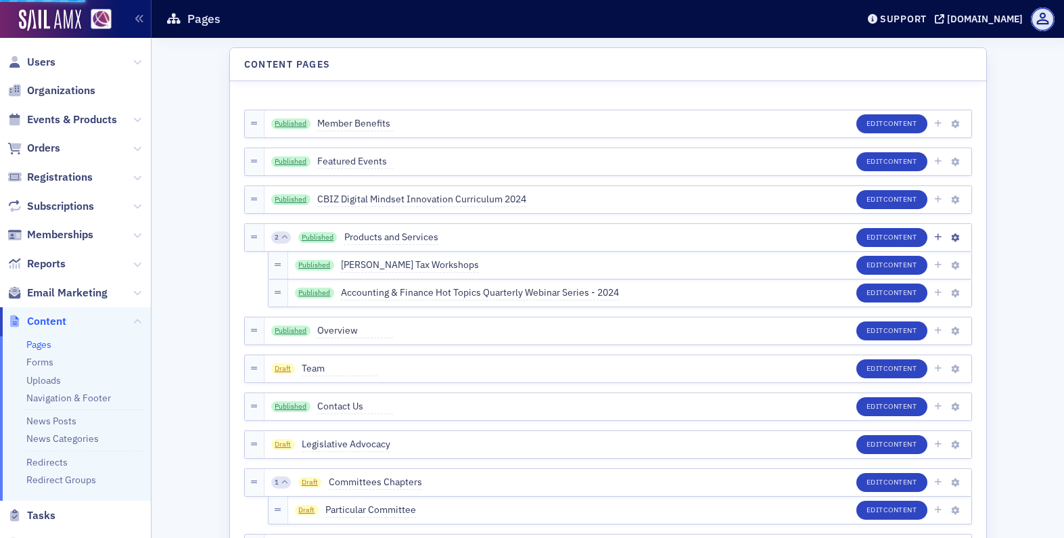 This screenshot has width=1064, height=538. I want to click on span: Team, so click(340, 369).